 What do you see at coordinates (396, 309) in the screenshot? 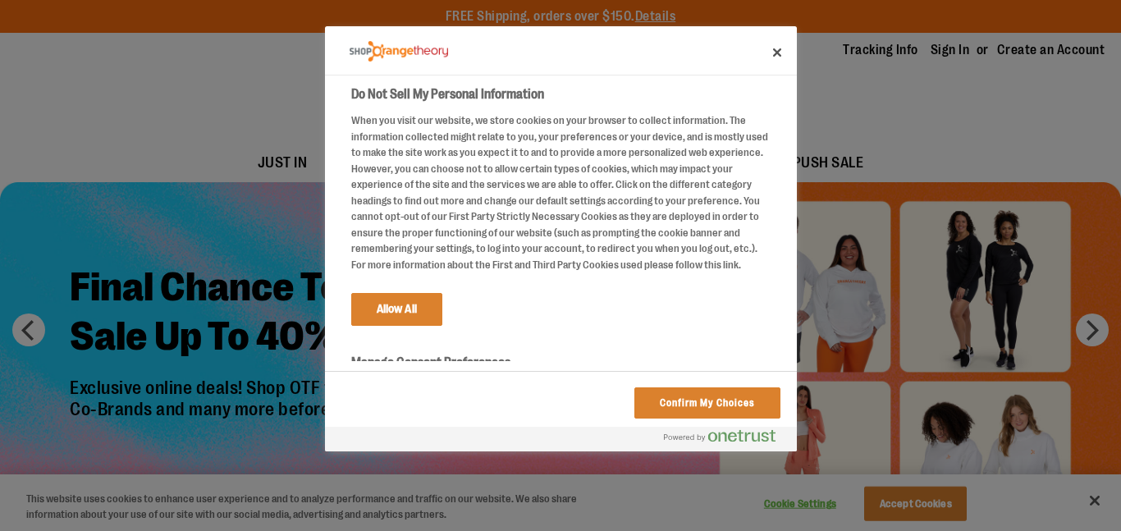
I see `button: Allow All` at bounding box center [396, 309].